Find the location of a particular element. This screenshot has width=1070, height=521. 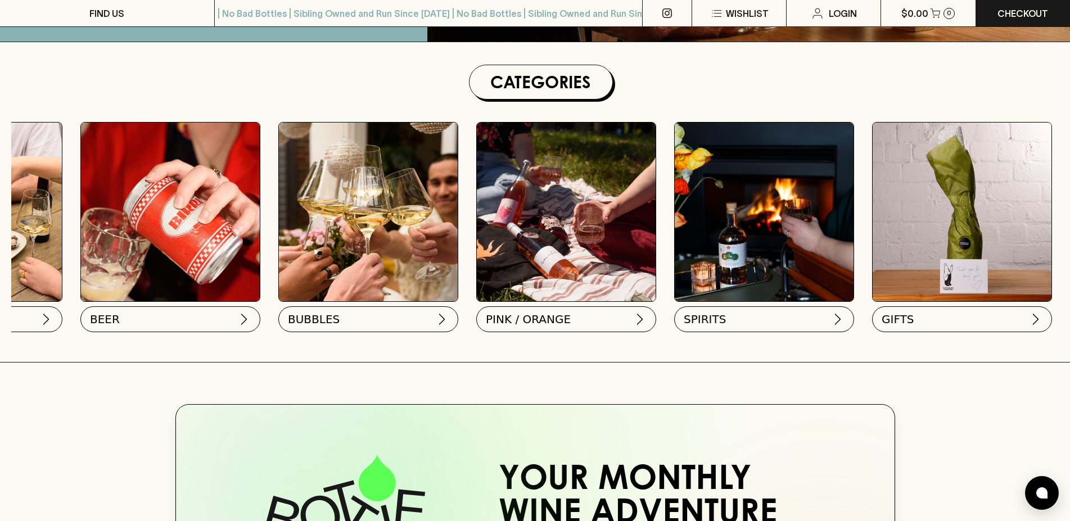

p: 0 is located at coordinates (950, 13).